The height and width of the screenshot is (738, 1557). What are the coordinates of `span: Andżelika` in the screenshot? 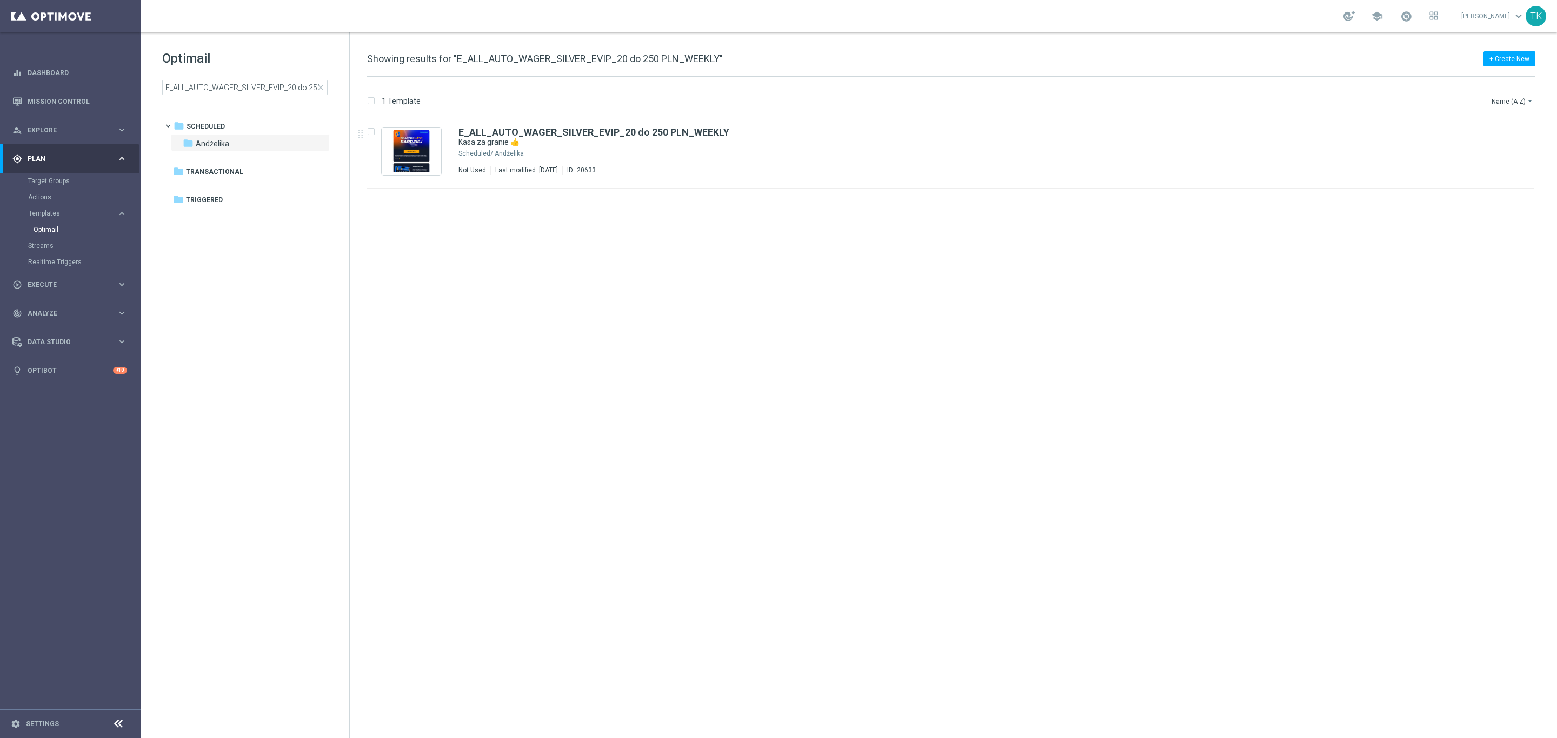 It's located at (212, 144).